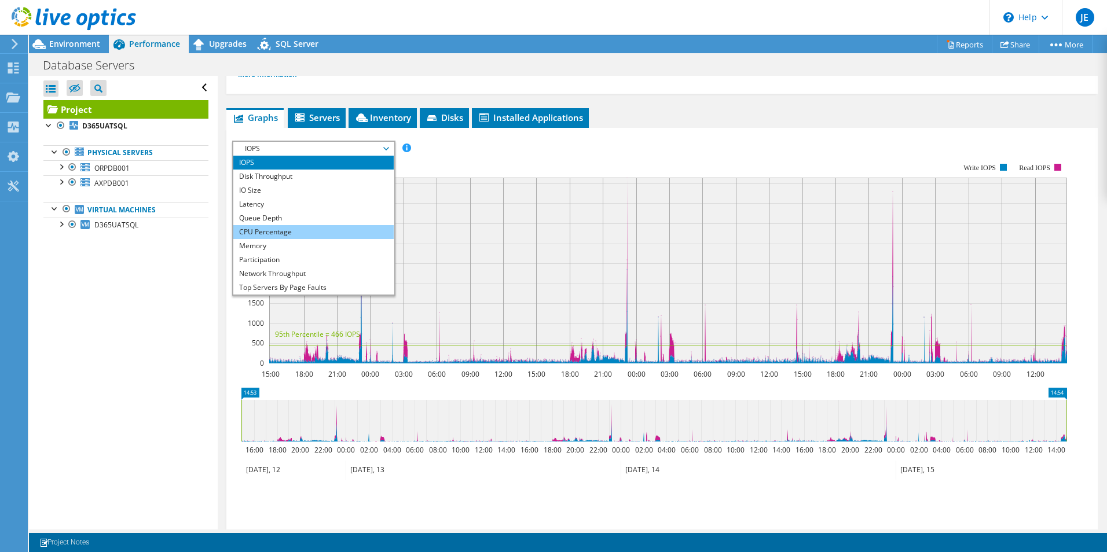 The height and width of the screenshot is (552, 1107). Describe the element at coordinates (105, 126) in the screenshot. I see `b: D365UATSQL` at that location.